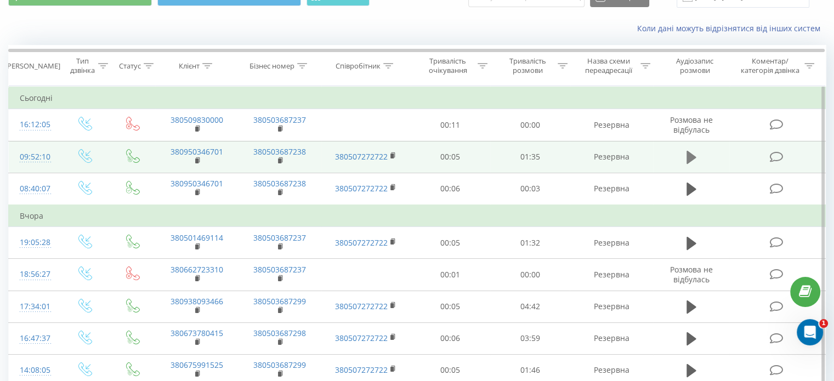 Image resolution: width=834 pixels, height=381 pixels. I want to click on td: 00:01, so click(450, 275).